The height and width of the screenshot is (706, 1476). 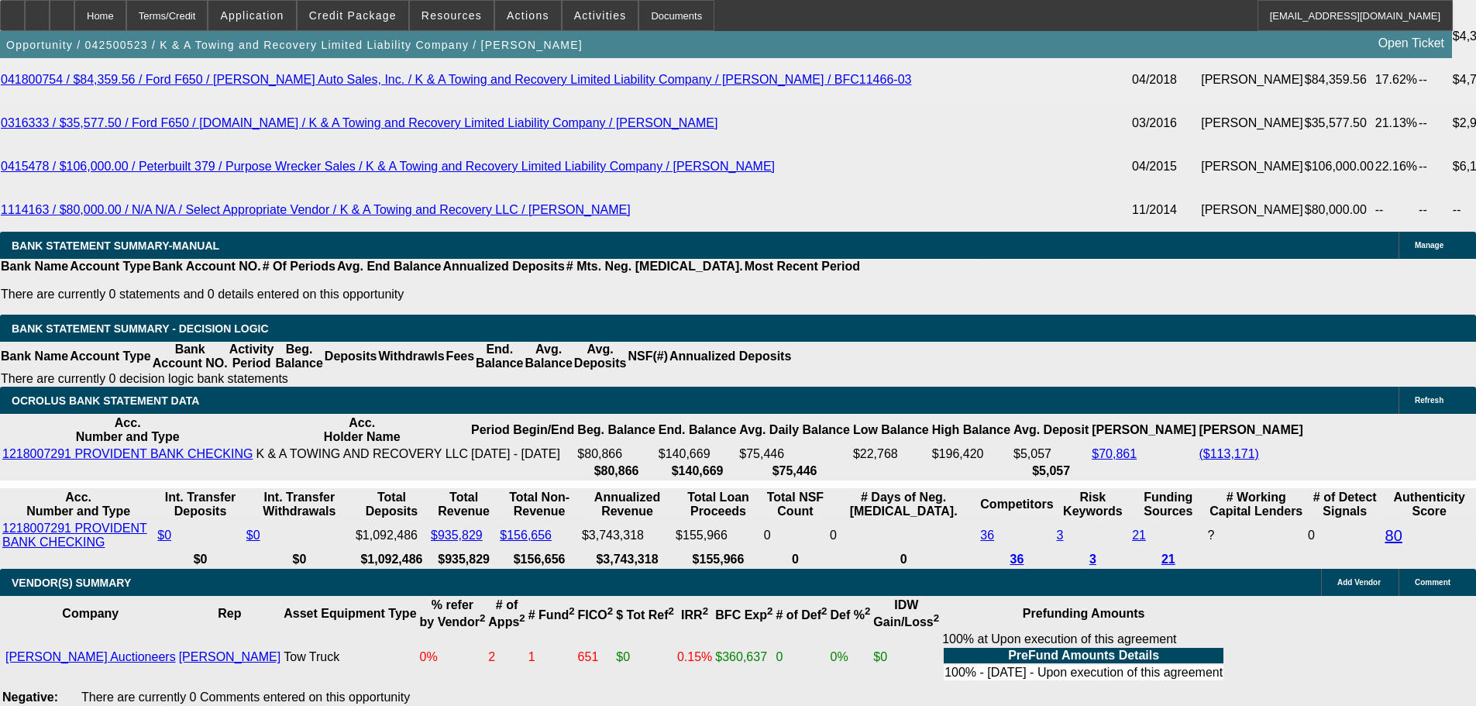 What do you see at coordinates (71, 583) in the screenshot?
I see `span: VENDOR(S) SUMMARY` at bounding box center [71, 583].